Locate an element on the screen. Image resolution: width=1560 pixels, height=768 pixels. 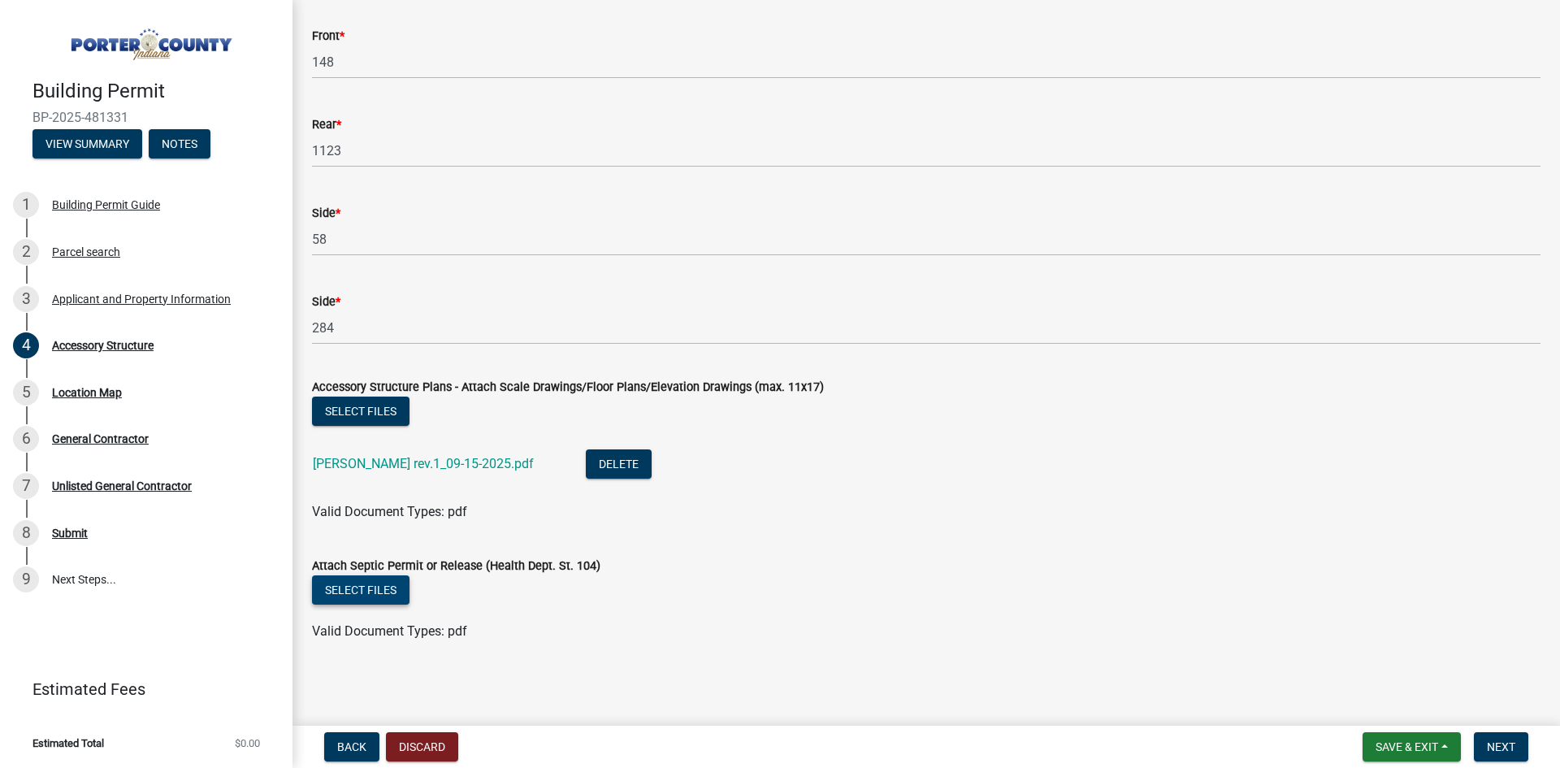
span: $0.00 is located at coordinates (247, 743).